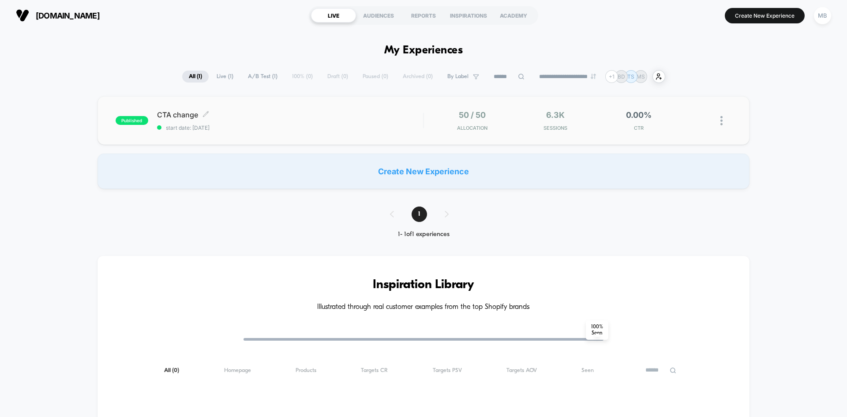  Describe the element at coordinates (290, 115) in the screenshot. I see `span: CTA change` at that location.